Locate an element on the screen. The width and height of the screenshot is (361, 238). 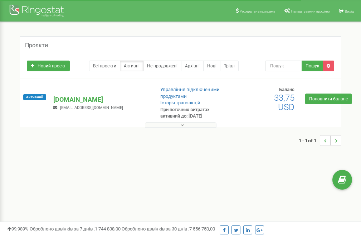
a: Всі проєкти is located at coordinates (104, 66).